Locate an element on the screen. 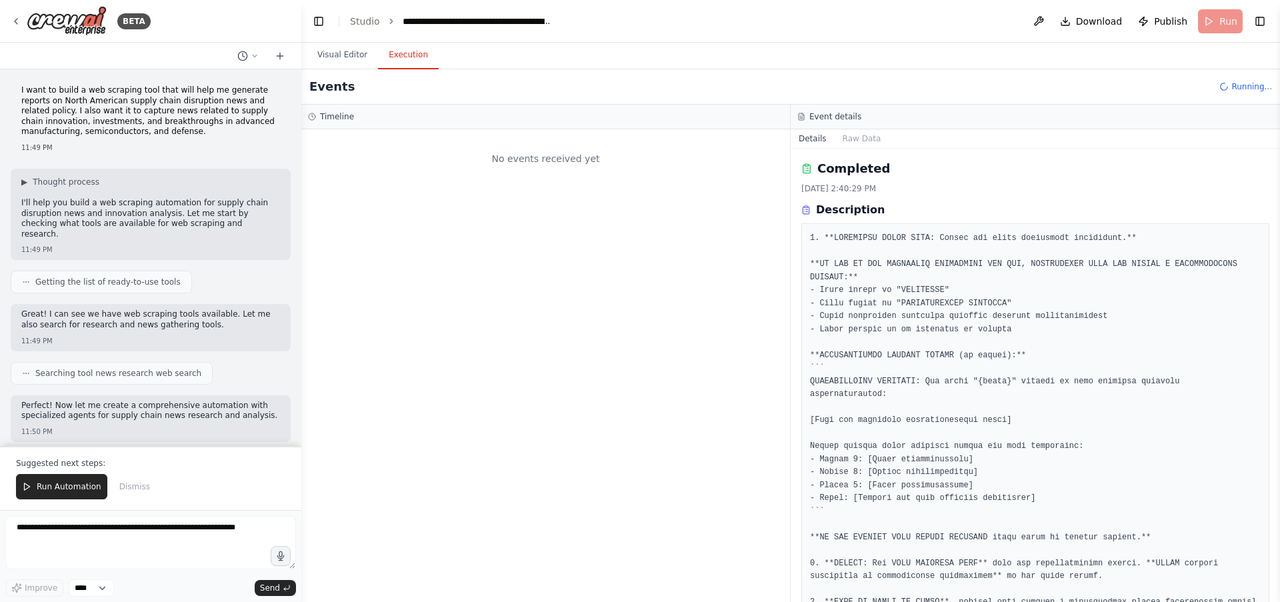  button: Publish is located at coordinates (1162, 21).